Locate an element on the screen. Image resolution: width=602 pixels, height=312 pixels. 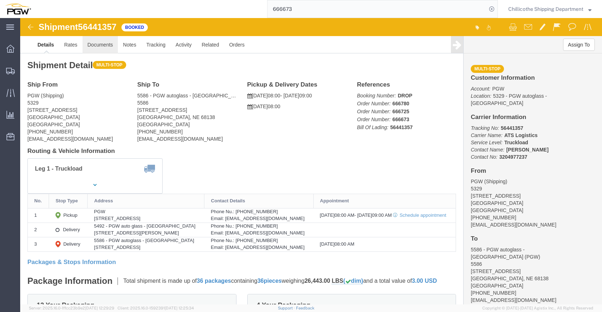
button: Chillicothe Shipping Department is located at coordinates (549, 9).